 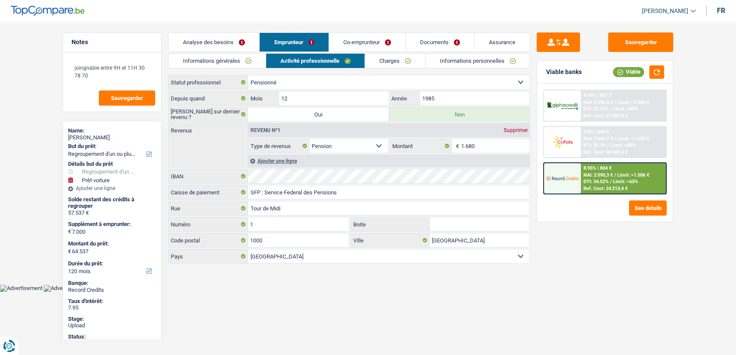 I want to click on a: Activité professionnelle, so click(x=315, y=61).